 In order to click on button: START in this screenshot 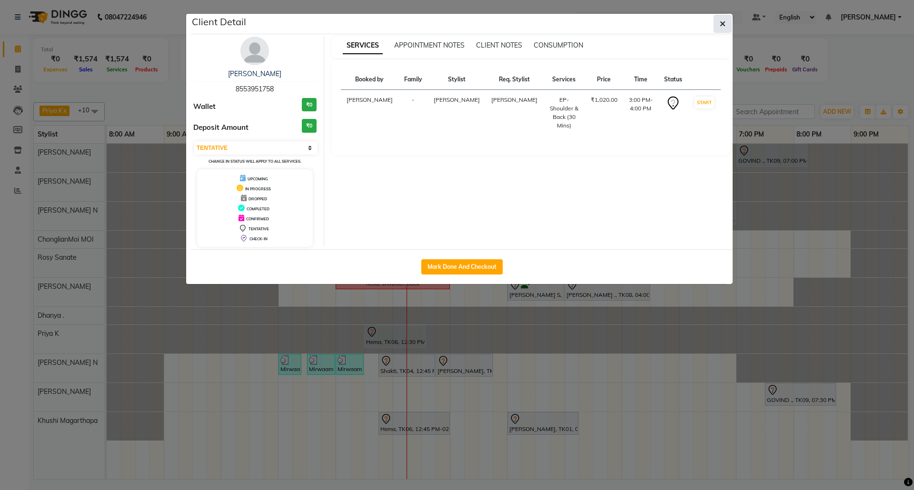, I will do `click(704, 102)`.